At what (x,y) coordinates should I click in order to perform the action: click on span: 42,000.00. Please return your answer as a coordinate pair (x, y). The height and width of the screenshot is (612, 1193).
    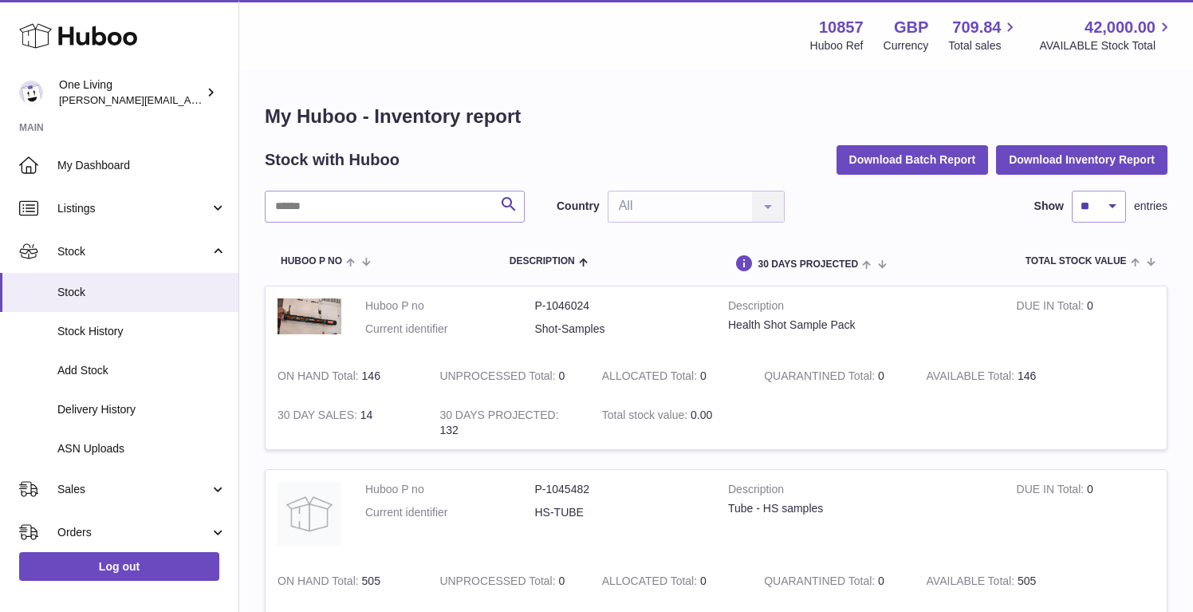
    Looking at the image, I should click on (1120, 27).